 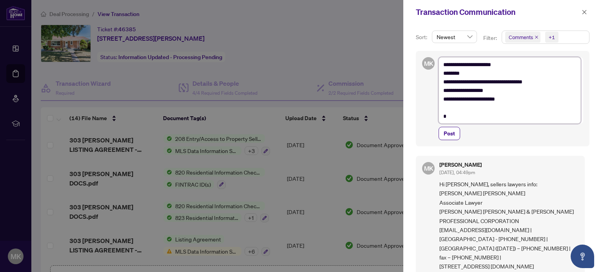 I want to click on button: Open asap, so click(x=582, y=257).